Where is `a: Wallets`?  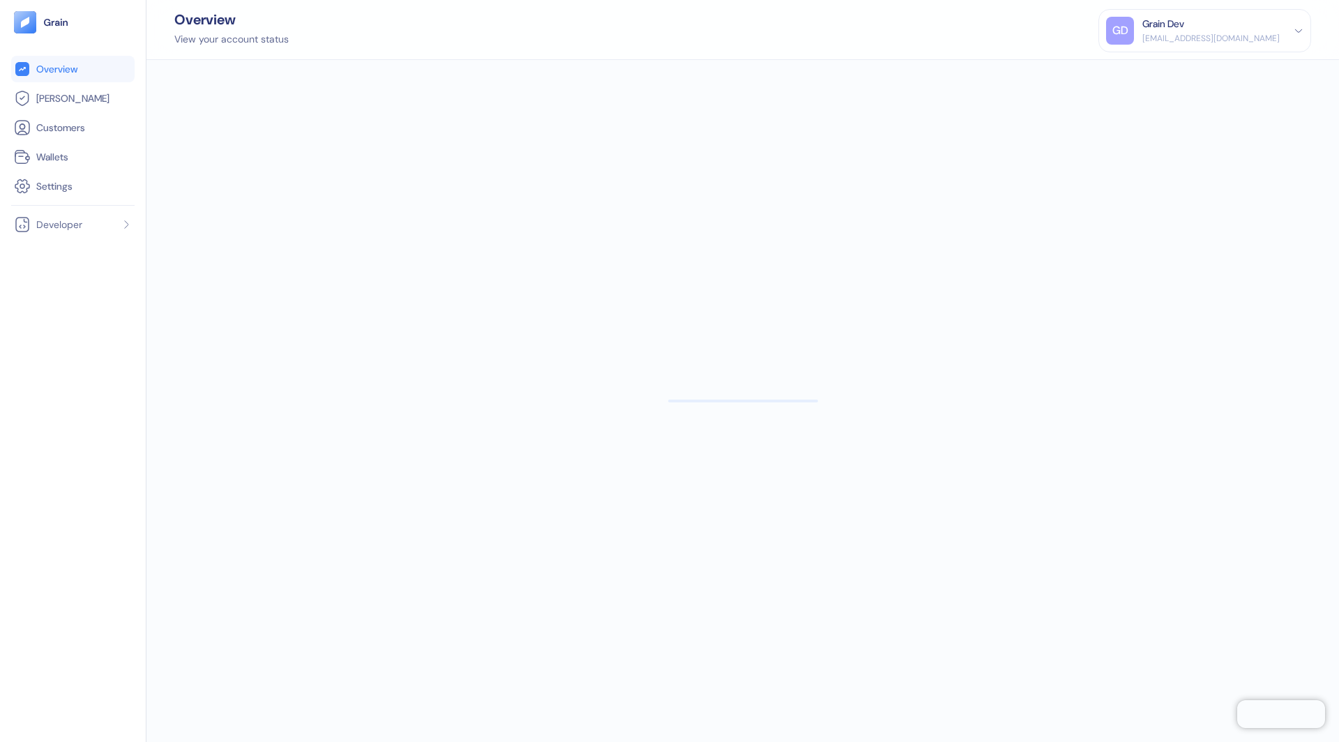 a: Wallets is located at coordinates (73, 157).